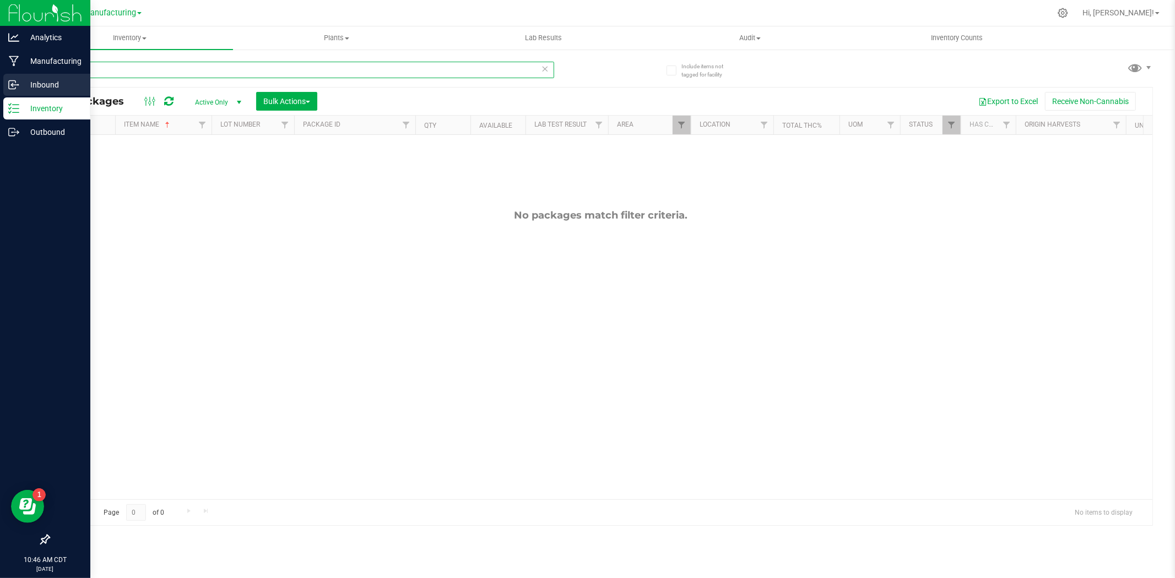  Describe the element at coordinates (14, 61) in the screenshot. I see `inline-svg: Manufacturing` at that location.